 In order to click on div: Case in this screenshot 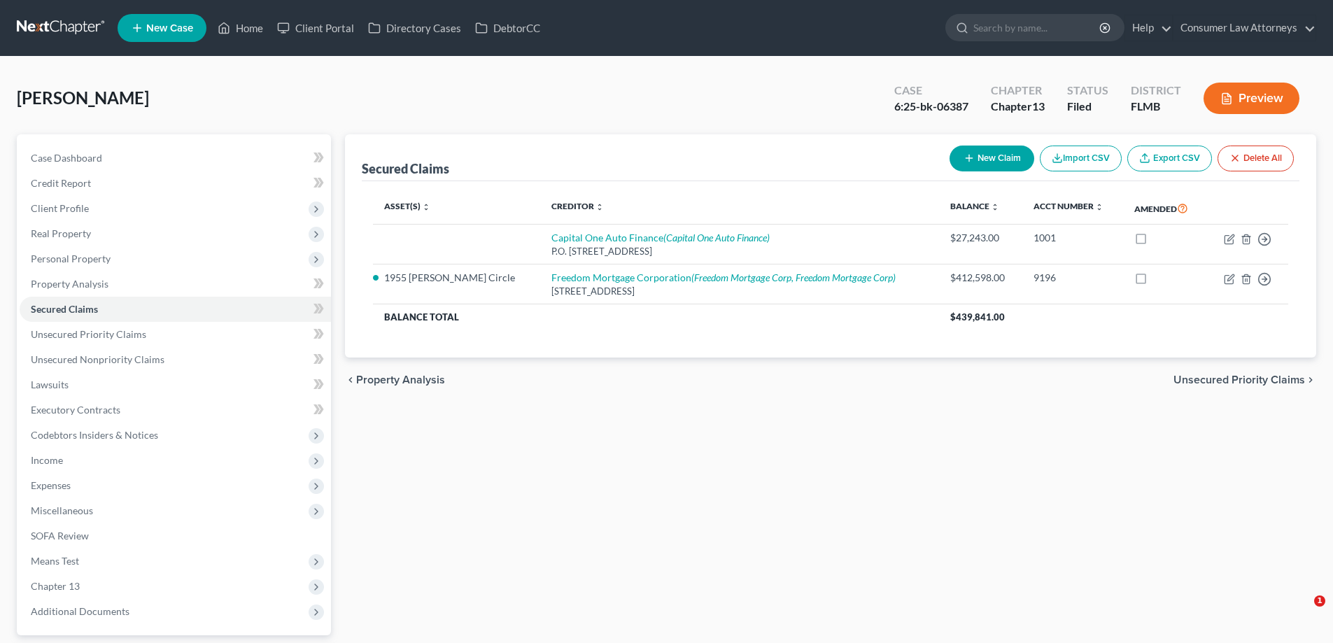, I will do `click(931, 90)`.